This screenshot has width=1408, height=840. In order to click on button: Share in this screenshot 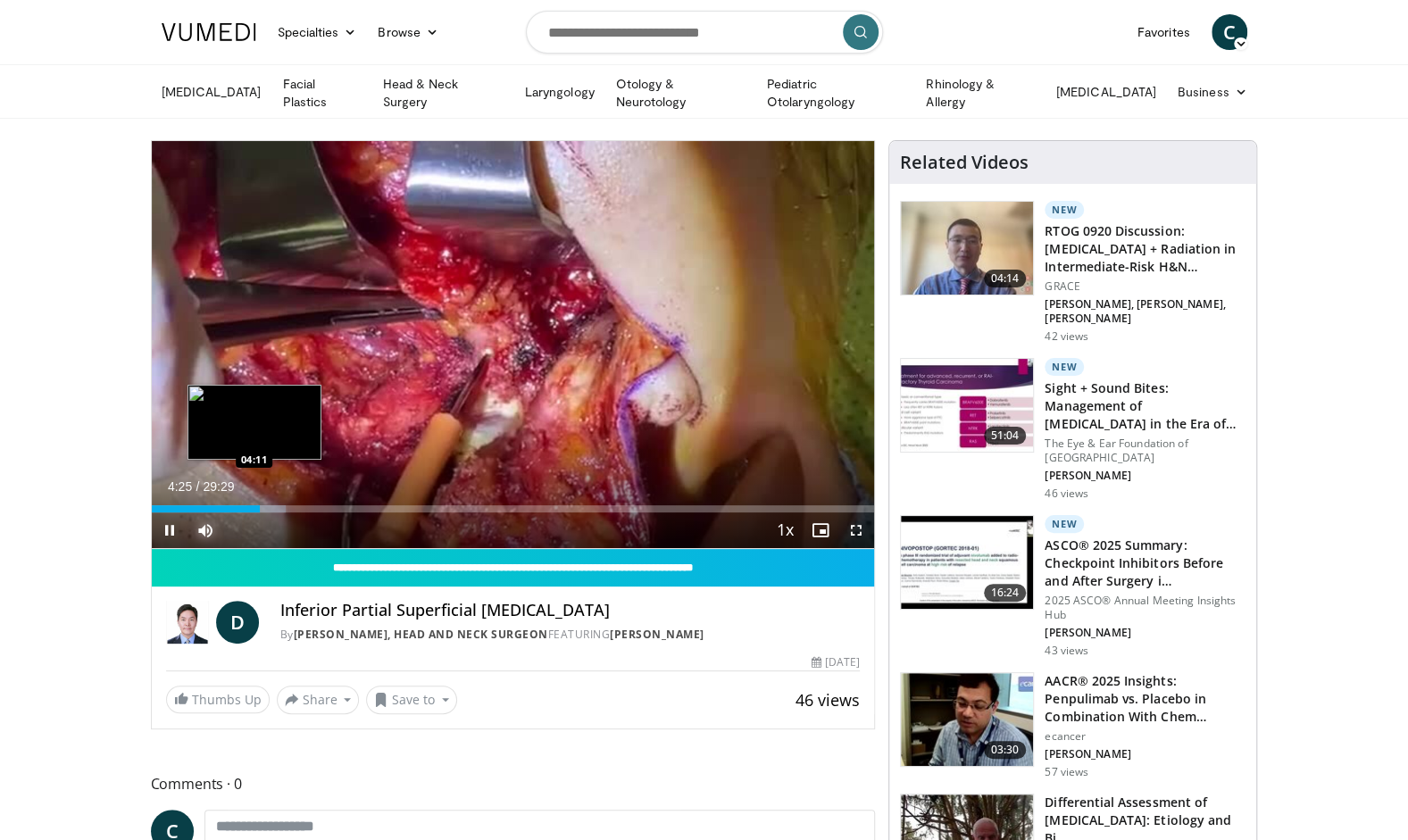, I will do `click(318, 700)`.